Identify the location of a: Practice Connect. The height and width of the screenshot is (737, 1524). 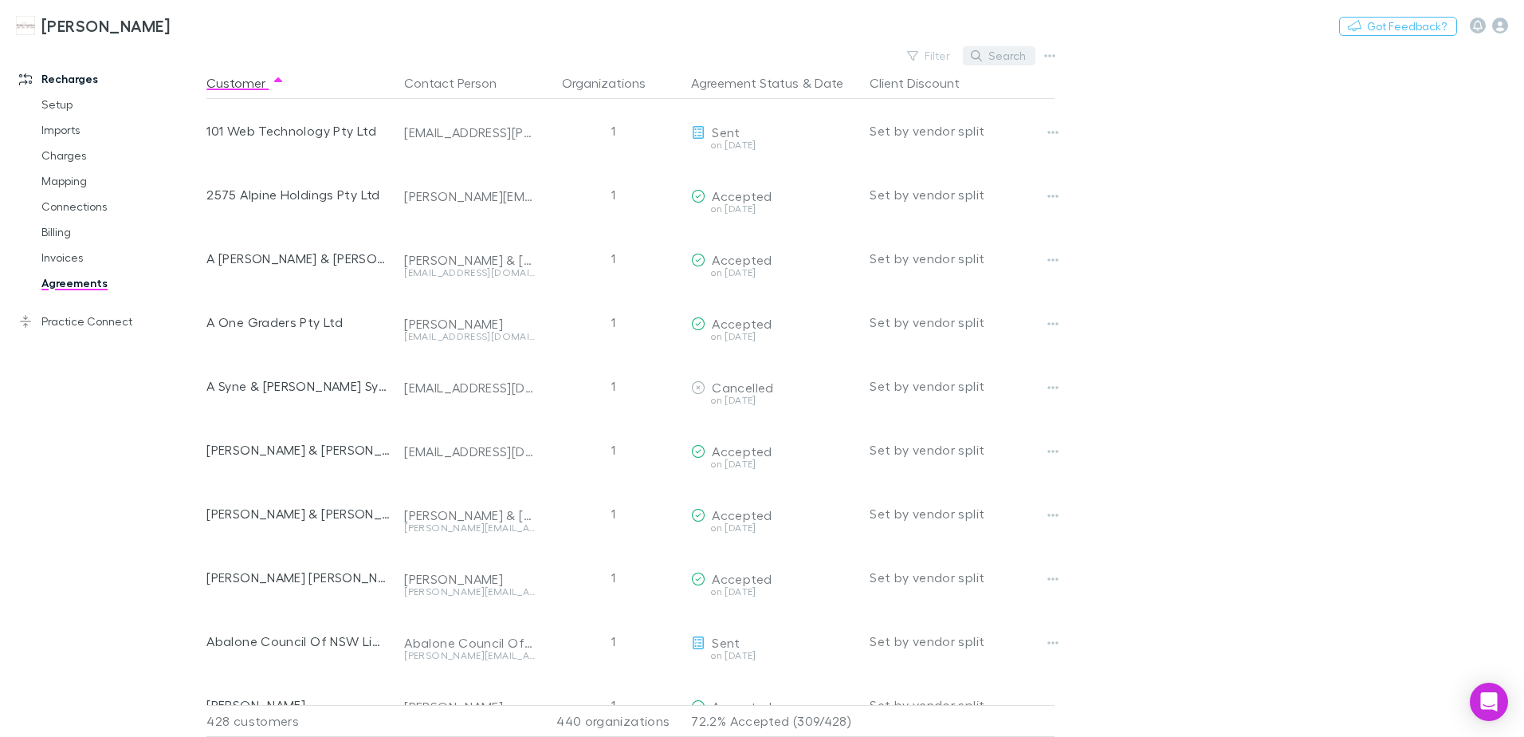
(109, 321).